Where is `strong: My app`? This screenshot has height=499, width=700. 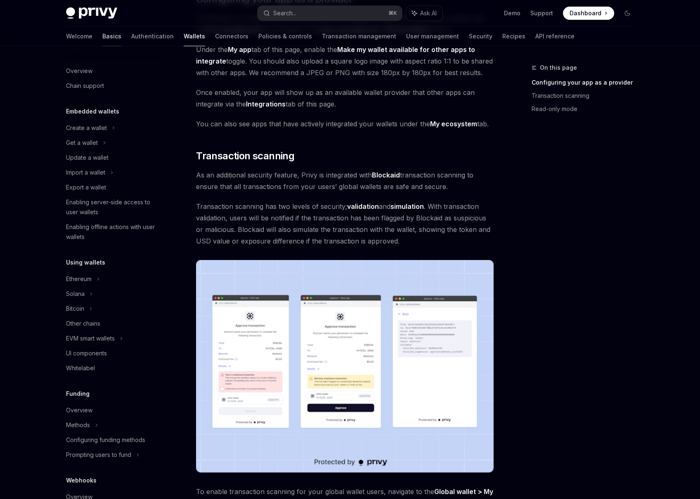 strong: My app is located at coordinates (239, 50).